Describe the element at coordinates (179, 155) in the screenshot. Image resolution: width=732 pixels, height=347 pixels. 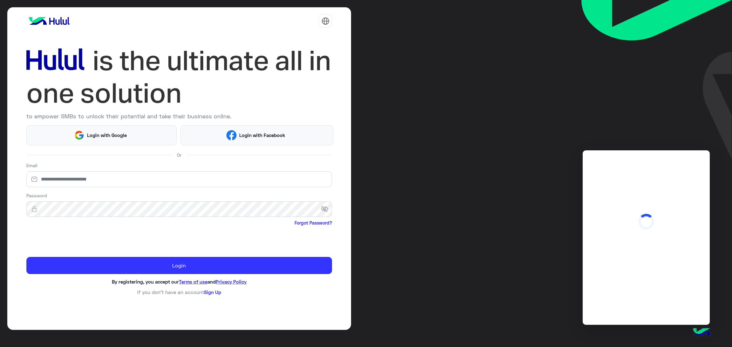
I see `span: Or` at that location.